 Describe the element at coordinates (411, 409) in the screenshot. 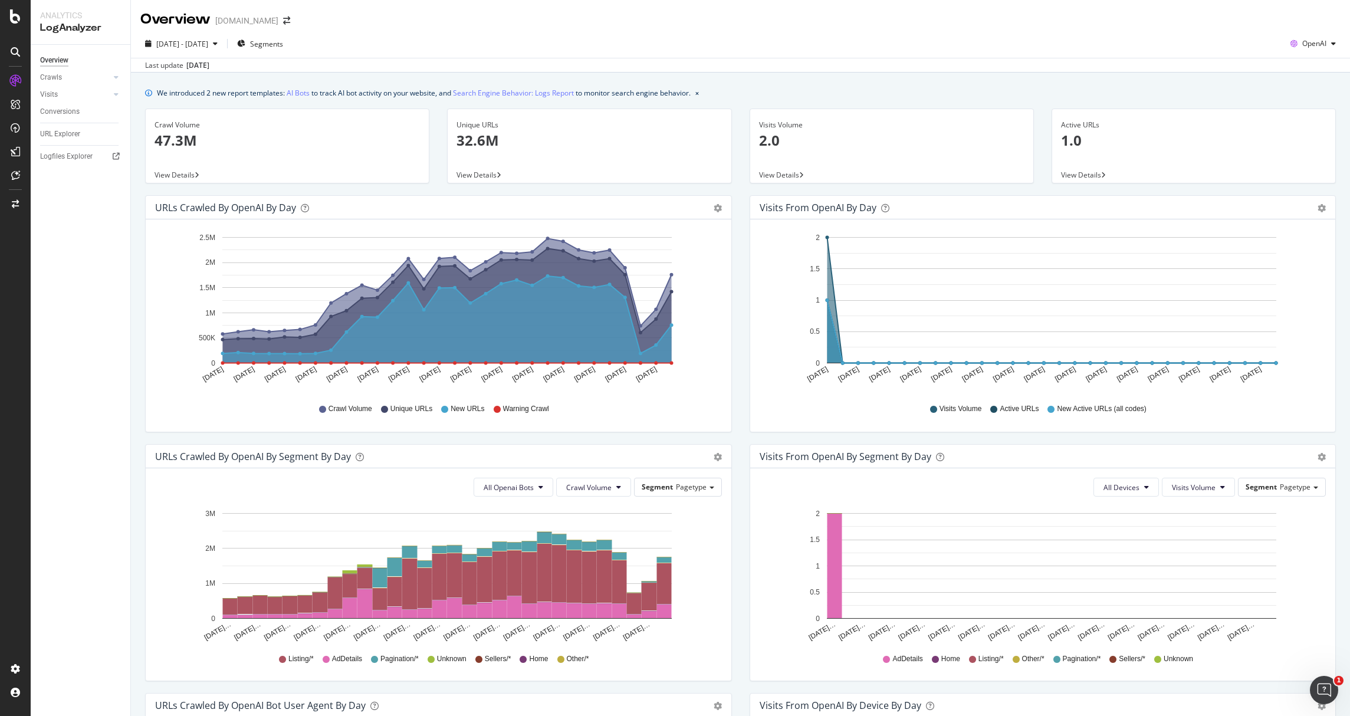

I see `span: Unique URLs` at that location.